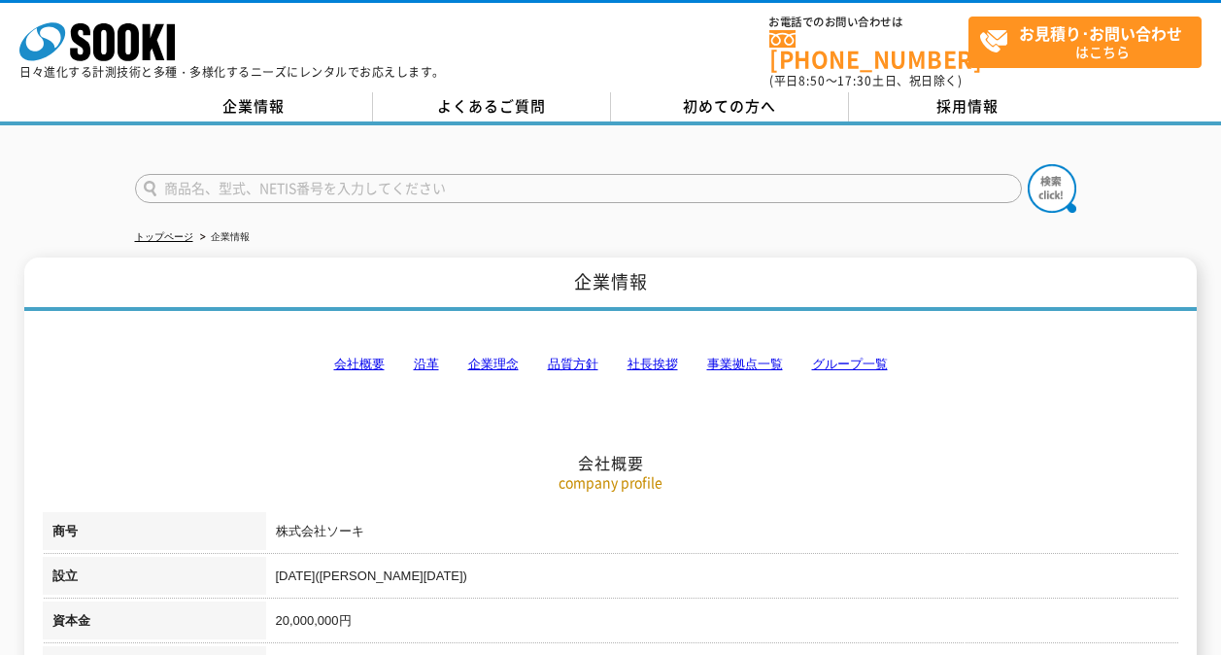 This screenshot has width=1221, height=655. Describe the element at coordinates (1100, 33) in the screenshot. I see `strong: お見積り･お問い合わせ` at that location.